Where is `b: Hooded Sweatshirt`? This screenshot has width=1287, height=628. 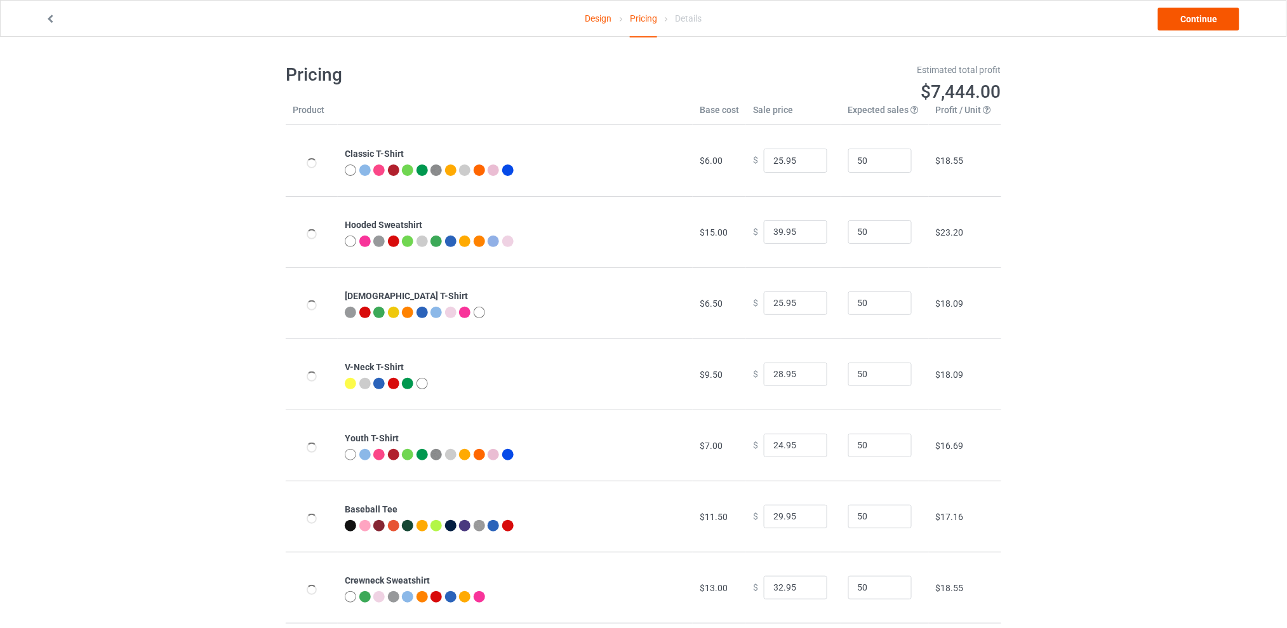
b: Hooded Sweatshirt is located at coordinates (383, 225).